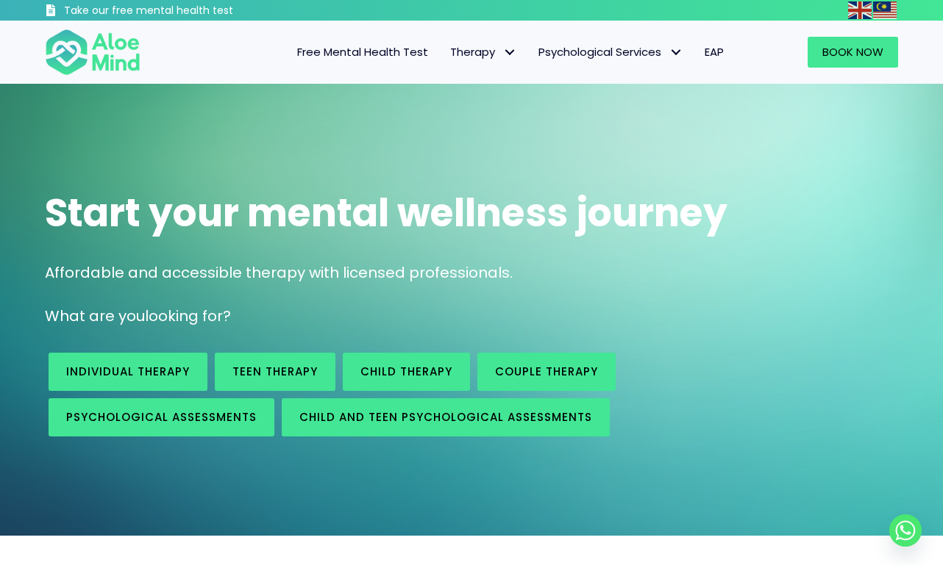  What do you see at coordinates (363, 51) in the screenshot?
I see `span: Free Mental Health Test` at bounding box center [363, 51].